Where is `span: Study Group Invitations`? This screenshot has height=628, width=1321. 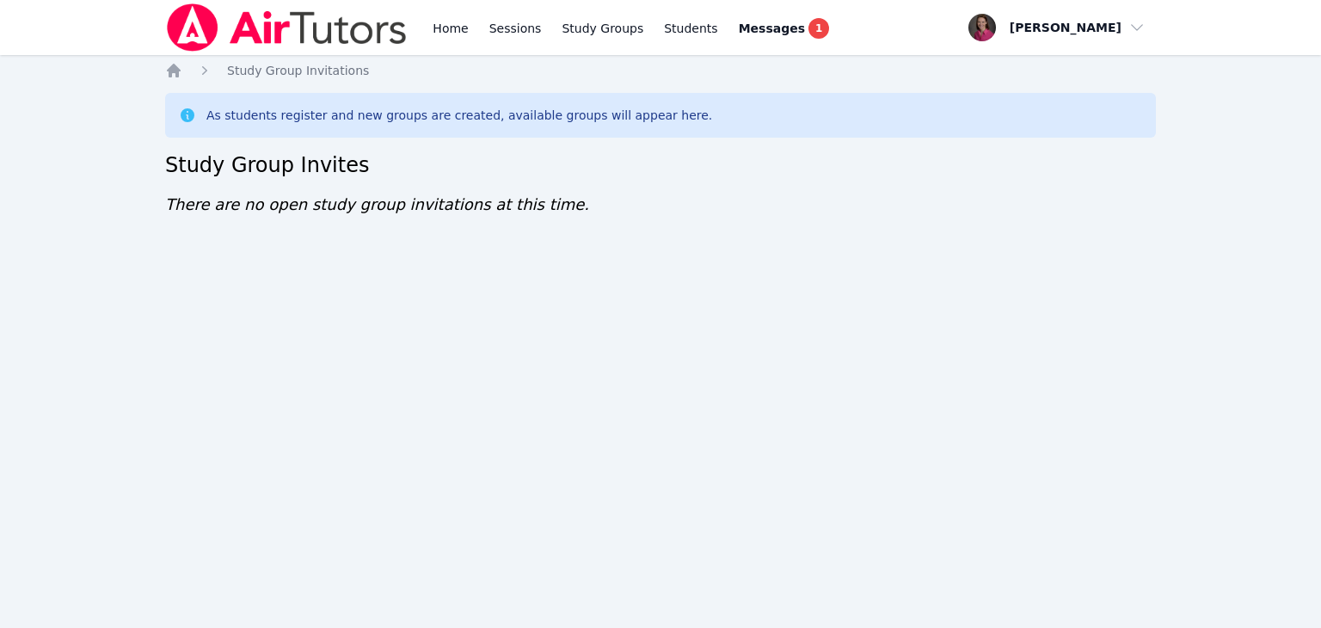 span: Study Group Invitations is located at coordinates (298, 71).